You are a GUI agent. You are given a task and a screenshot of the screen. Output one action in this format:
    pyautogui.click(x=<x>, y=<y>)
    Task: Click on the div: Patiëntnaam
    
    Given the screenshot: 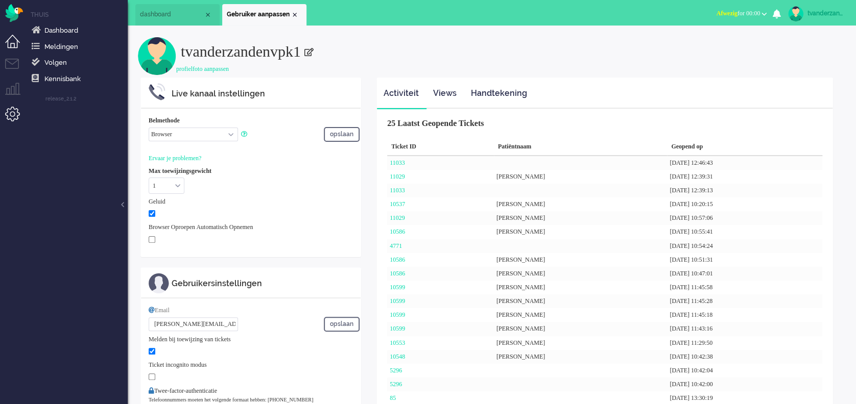 What is the action you would take?
    pyautogui.click(x=580, y=147)
    